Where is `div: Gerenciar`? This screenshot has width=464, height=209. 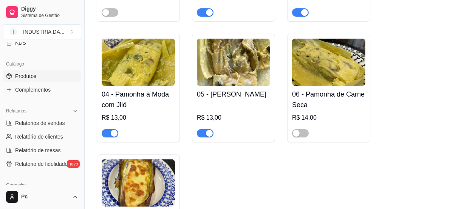 div: Gerenciar is located at coordinates (42, 185).